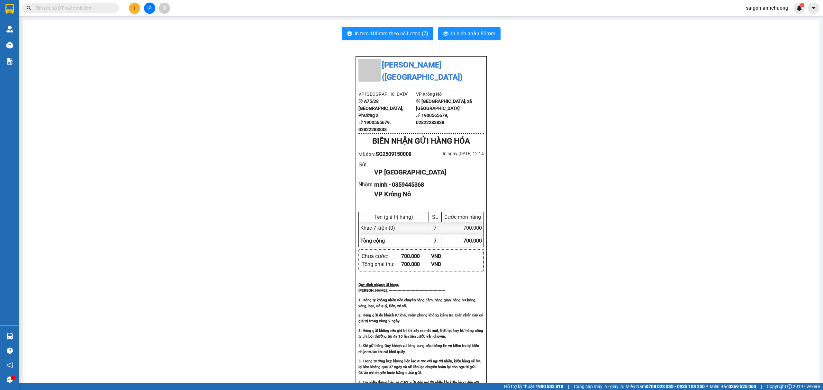 The width and height of the screenshot is (823, 390). Describe the element at coordinates (10, 351) in the screenshot. I see `span: question-circle` at that location.